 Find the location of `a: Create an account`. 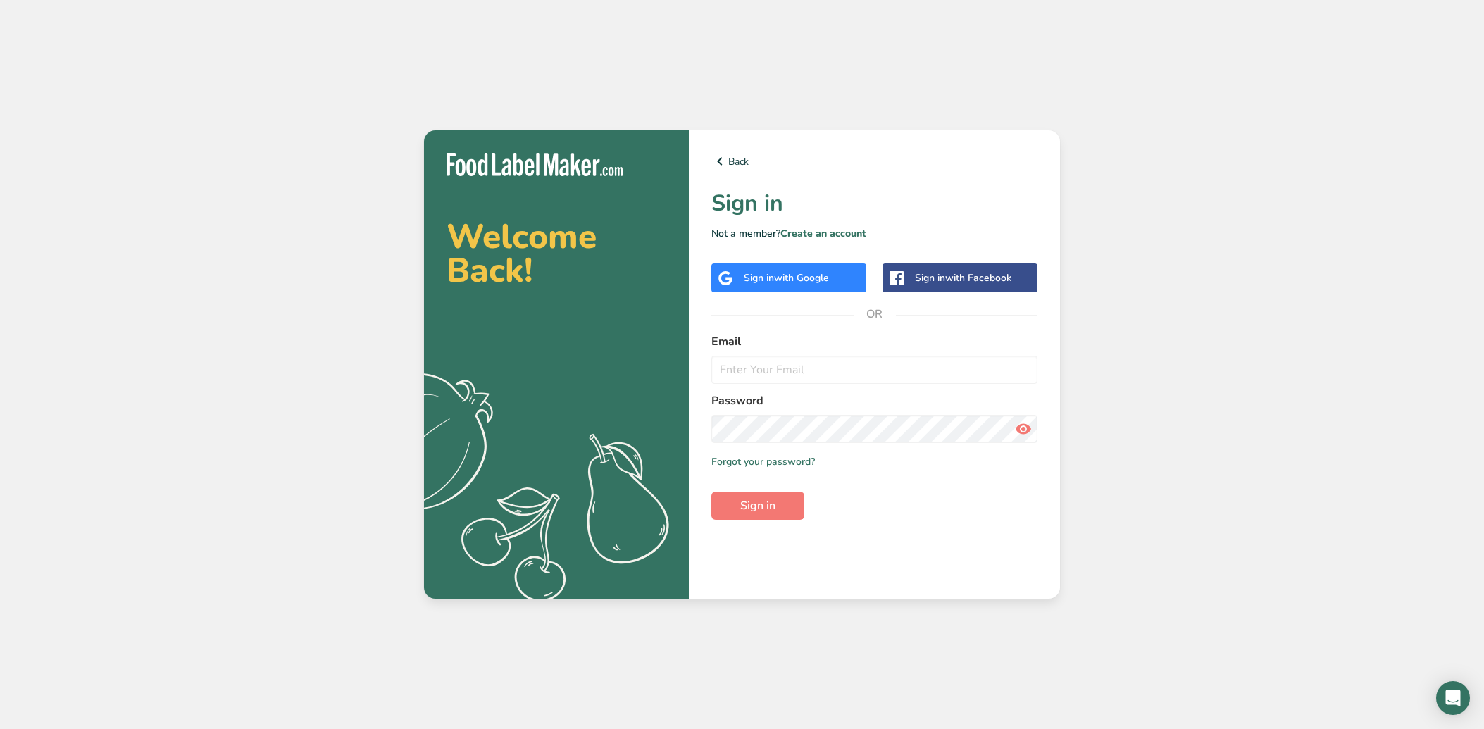

a: Create an account is located at coordinates (823, 233).